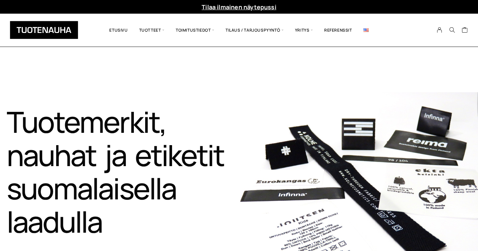 The width and height of the screenshot is (478, 251). I want to click on a: My Account, so click(440, 30).